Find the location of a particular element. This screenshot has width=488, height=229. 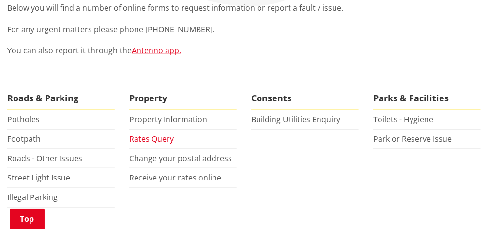

span: Parks & Facilities is located at coordinates (427, 98).